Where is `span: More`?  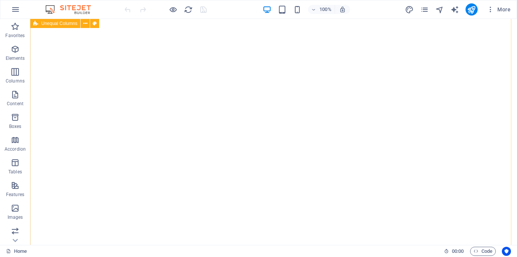 span: More is located at coordinates (498, 9).